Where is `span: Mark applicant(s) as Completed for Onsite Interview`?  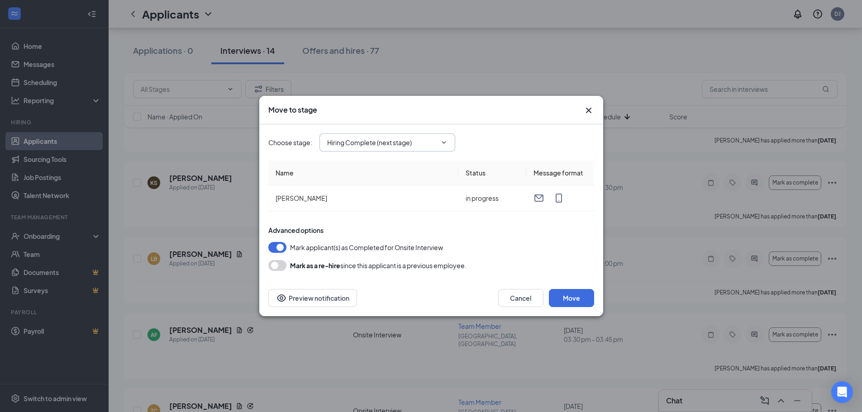 span: Mark applicant(s) as Completed for Onsite Interview is located at coordinates (367, 248).